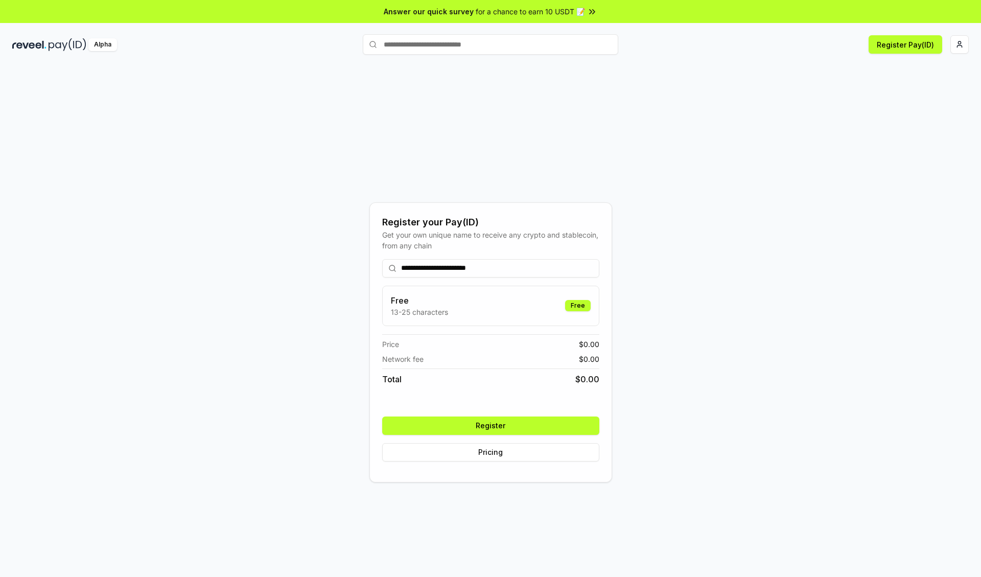 The height and width of the screenshot is (577, 981). I want to click on span: Answer our quick survey, so click(429, 11).